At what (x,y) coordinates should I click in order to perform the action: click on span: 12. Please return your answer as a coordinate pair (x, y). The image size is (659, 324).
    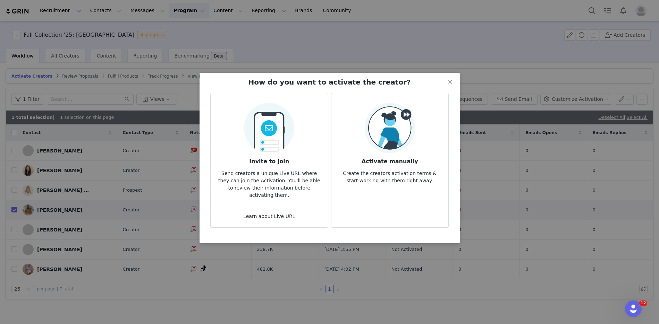
    Looking at the image, I should click on (643, 304).